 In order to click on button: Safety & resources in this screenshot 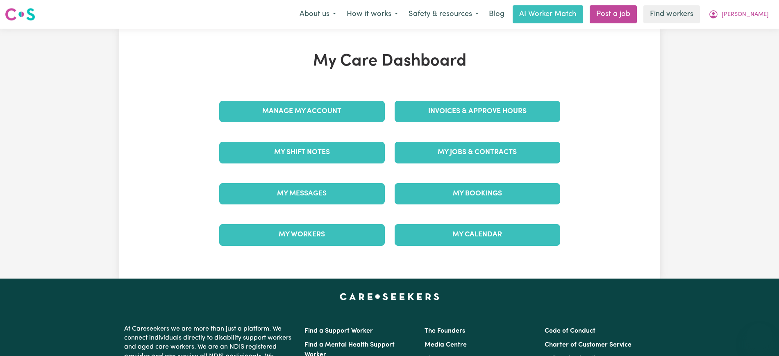, I will do `click(443, 14)`.